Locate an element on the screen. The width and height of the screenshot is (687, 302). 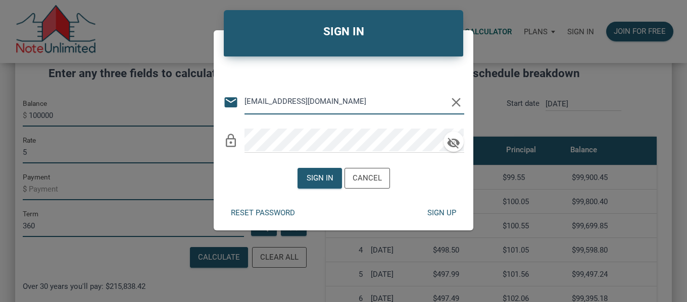
div: Sign in is located at coordinates (319, 178).